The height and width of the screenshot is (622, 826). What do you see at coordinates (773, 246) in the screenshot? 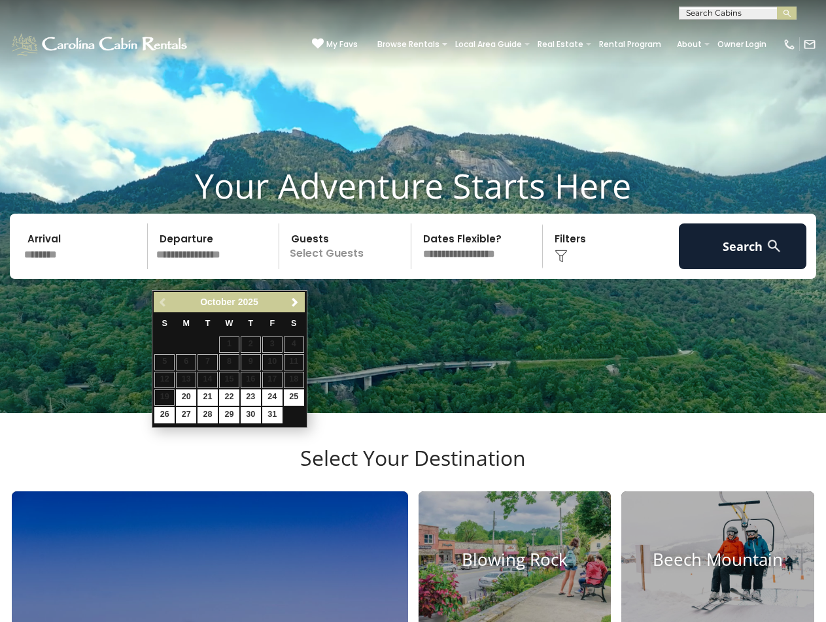
I see `img: search-regular-white.png` at bounding box center [773, 246].